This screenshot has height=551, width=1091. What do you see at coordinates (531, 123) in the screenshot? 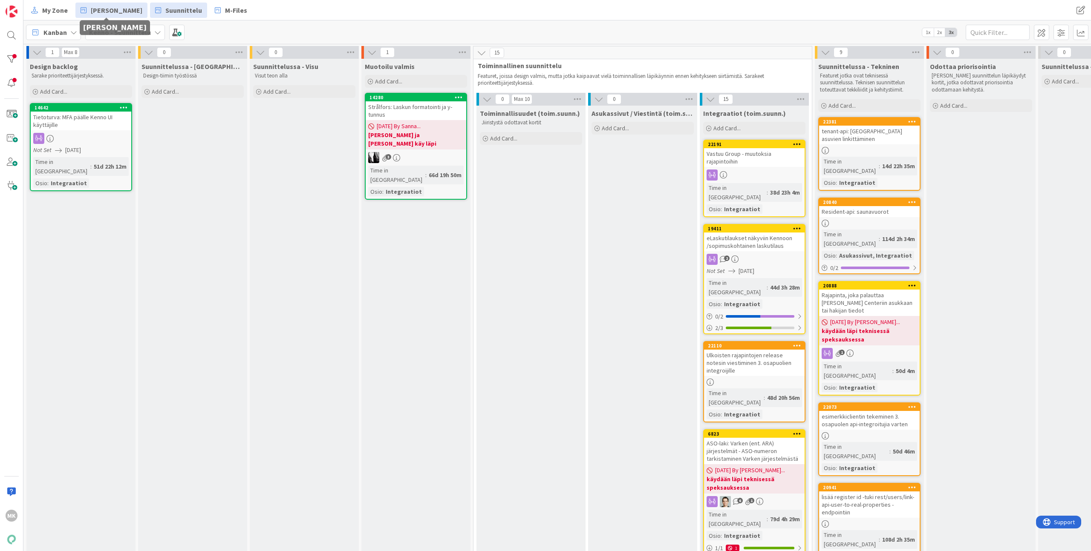
I see `p: Jiiristystä odottavat kortit` at bounding box center [531, 123].